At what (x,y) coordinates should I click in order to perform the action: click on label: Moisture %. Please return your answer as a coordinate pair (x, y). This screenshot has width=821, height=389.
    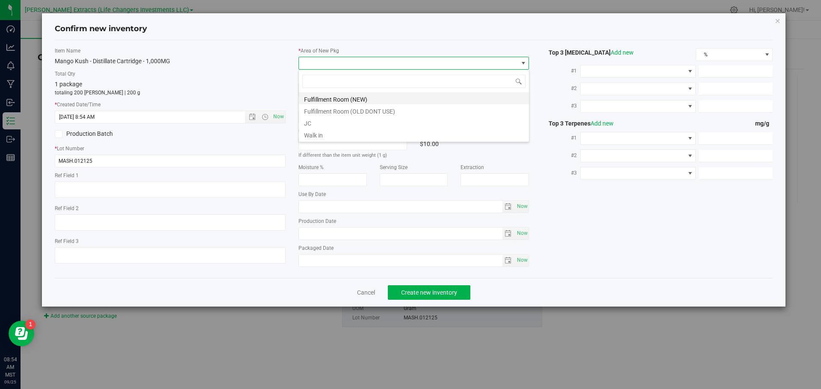
    Looking at the image, I should click on (333, 168).